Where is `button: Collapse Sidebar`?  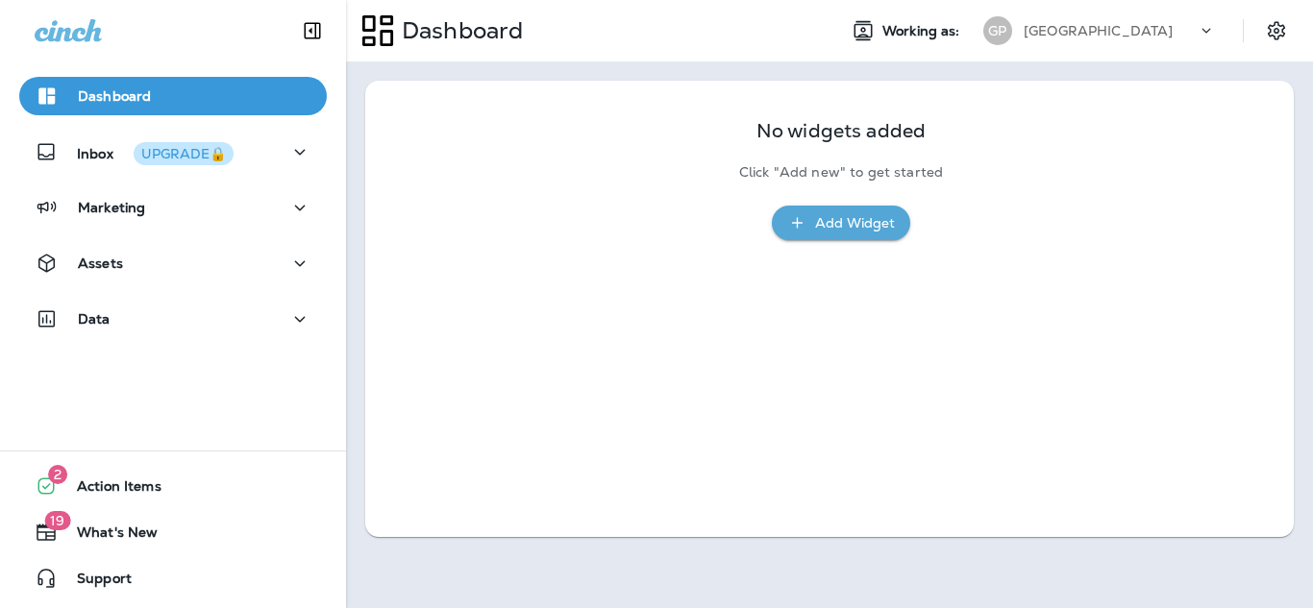 button: Collapse Sidebar is located at coordinates (312, 31).